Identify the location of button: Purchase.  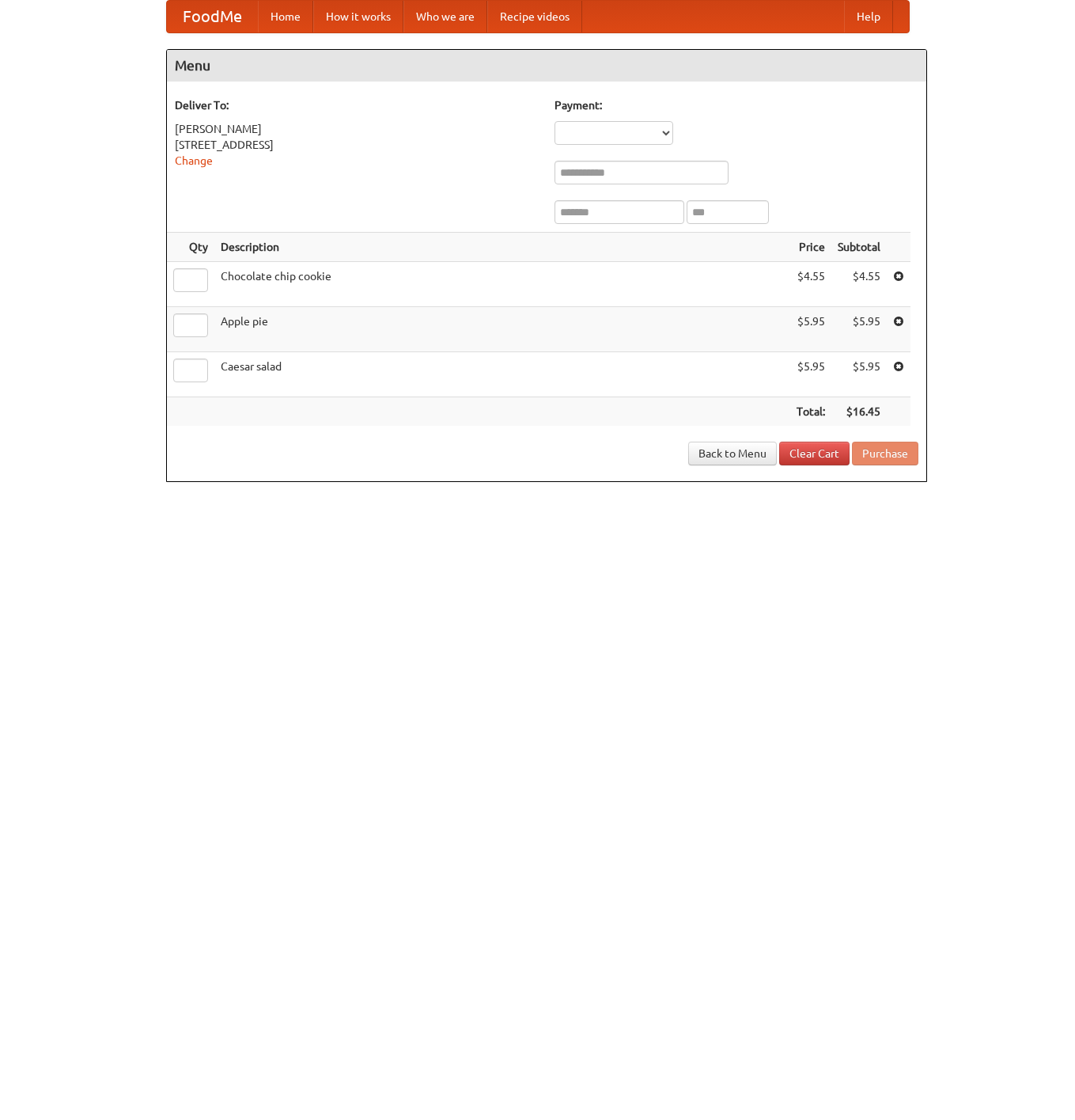
(885, 454).